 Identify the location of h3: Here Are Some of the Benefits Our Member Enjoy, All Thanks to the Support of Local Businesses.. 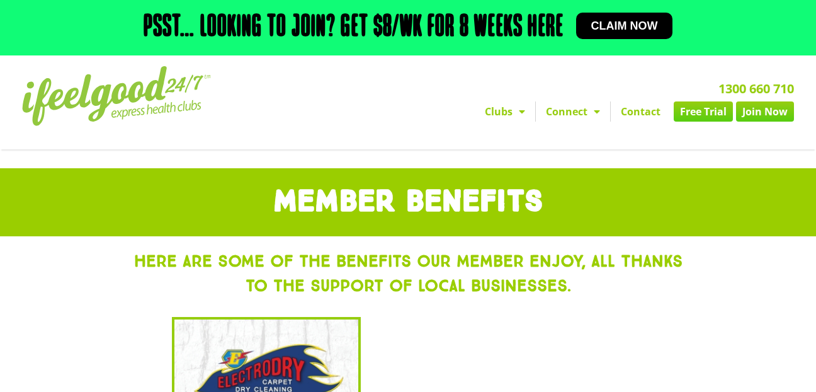
(408, 273).